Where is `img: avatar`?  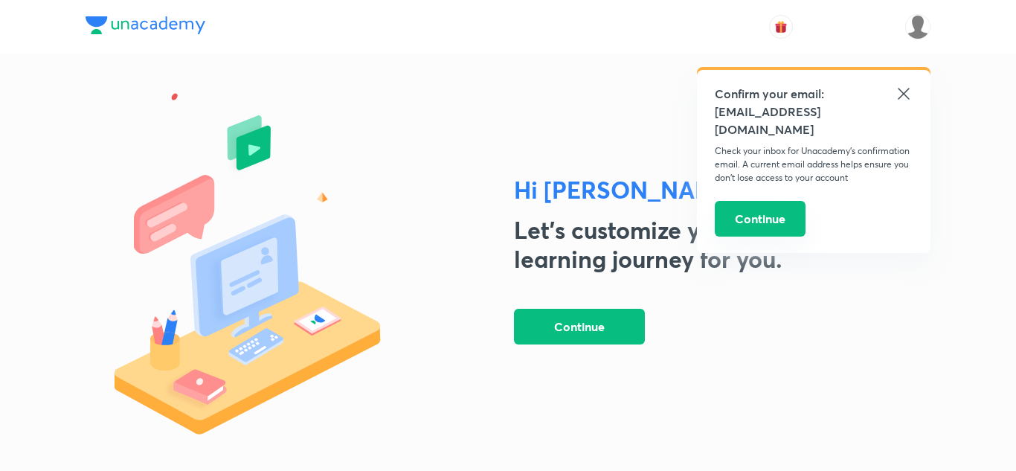 img: avatar is located at coordinates (781, 27).